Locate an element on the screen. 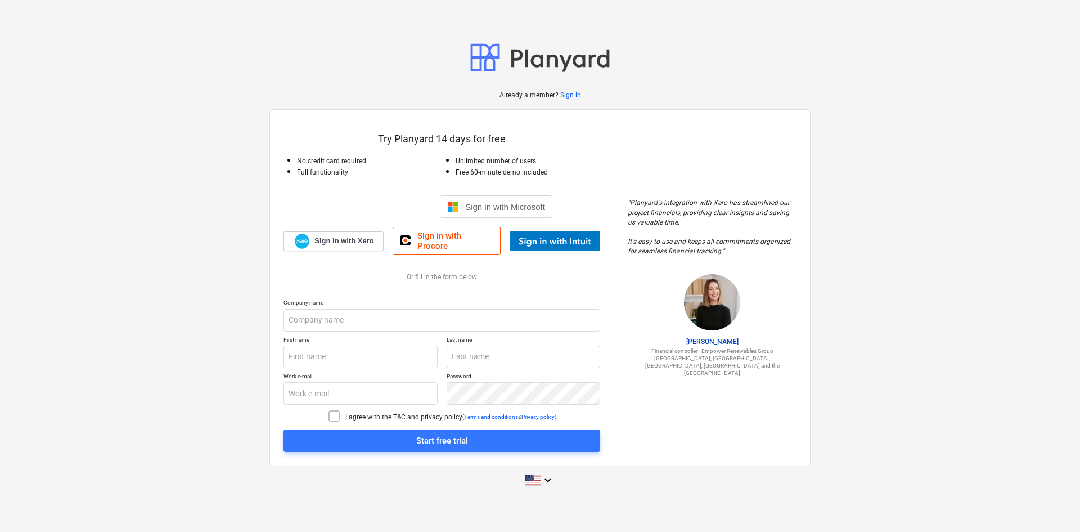 The height and width of the screenshot is (532, 1080). p: Company name is located at coordinates (442, 303).